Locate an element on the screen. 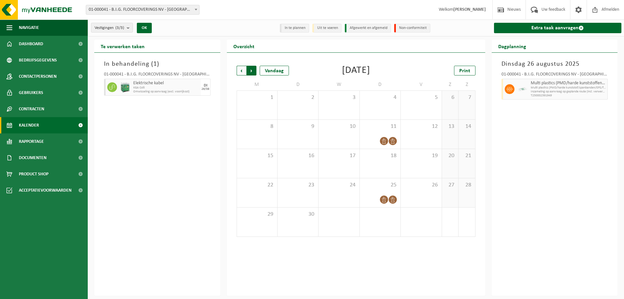  span: 7 is located at coordinates (467, 98).